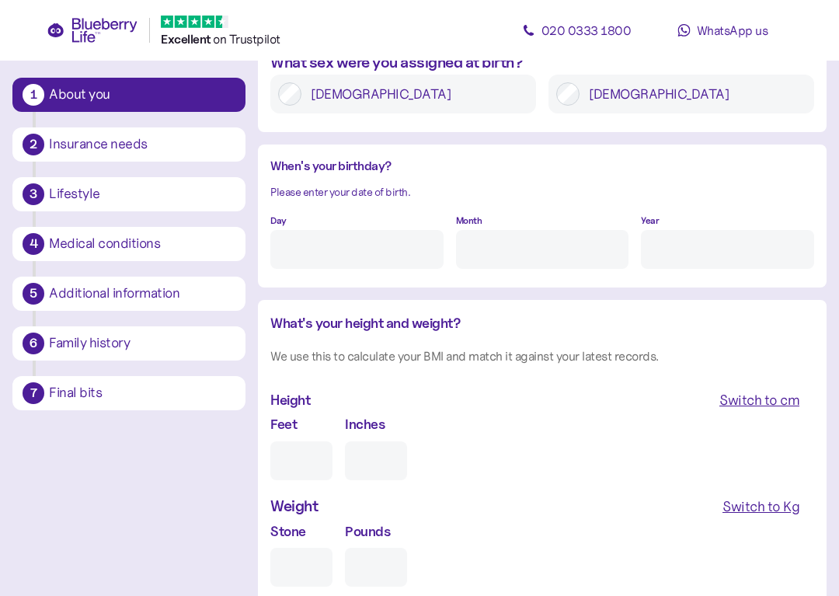  What do you see at coordinates (142, 194) in the screenshot?
I see `div: Lifestyle` at bounding box center [142, 194].